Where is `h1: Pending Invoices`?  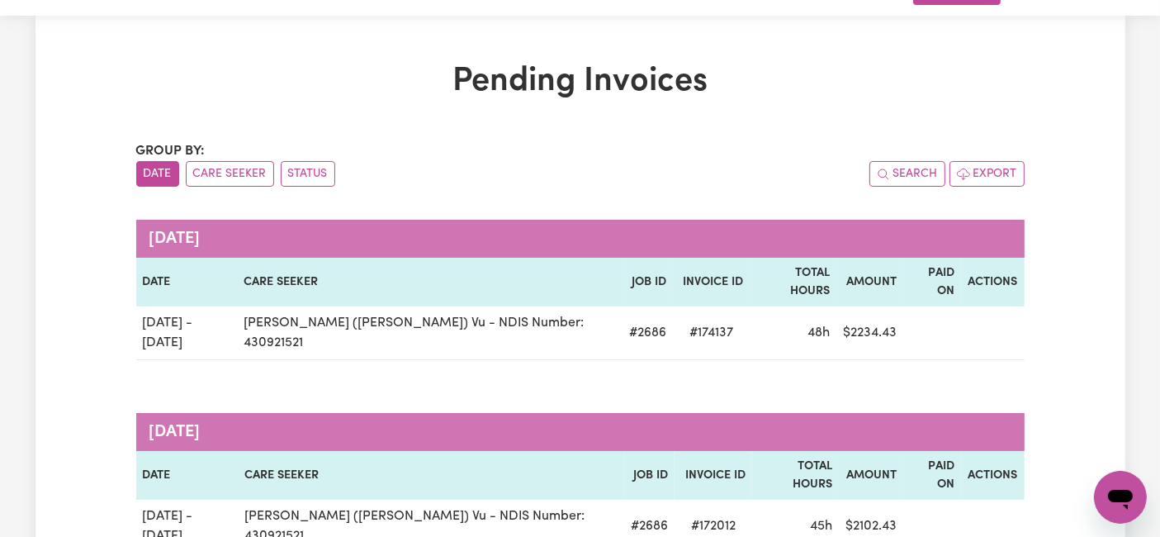 h1: Pending Invoices is located at coordinates (580, 82).